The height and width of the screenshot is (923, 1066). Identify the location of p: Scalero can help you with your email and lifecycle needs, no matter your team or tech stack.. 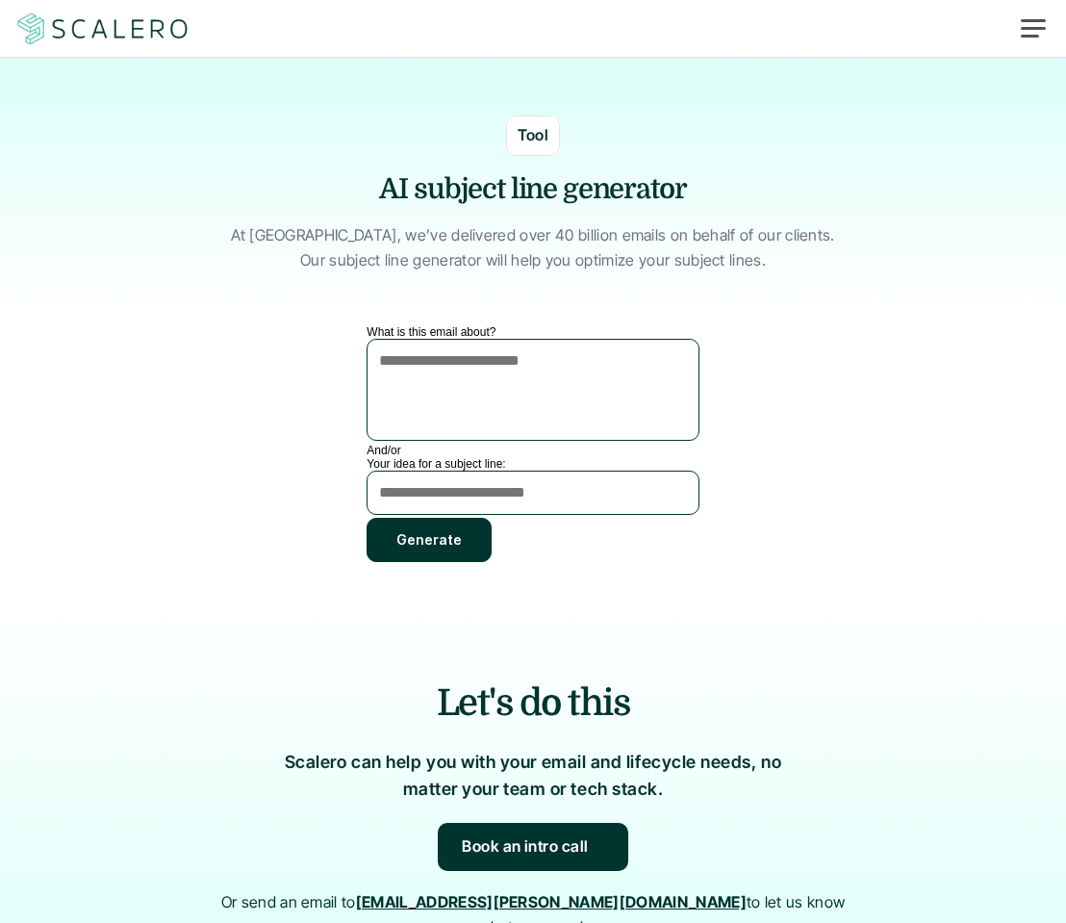
(533, 776).